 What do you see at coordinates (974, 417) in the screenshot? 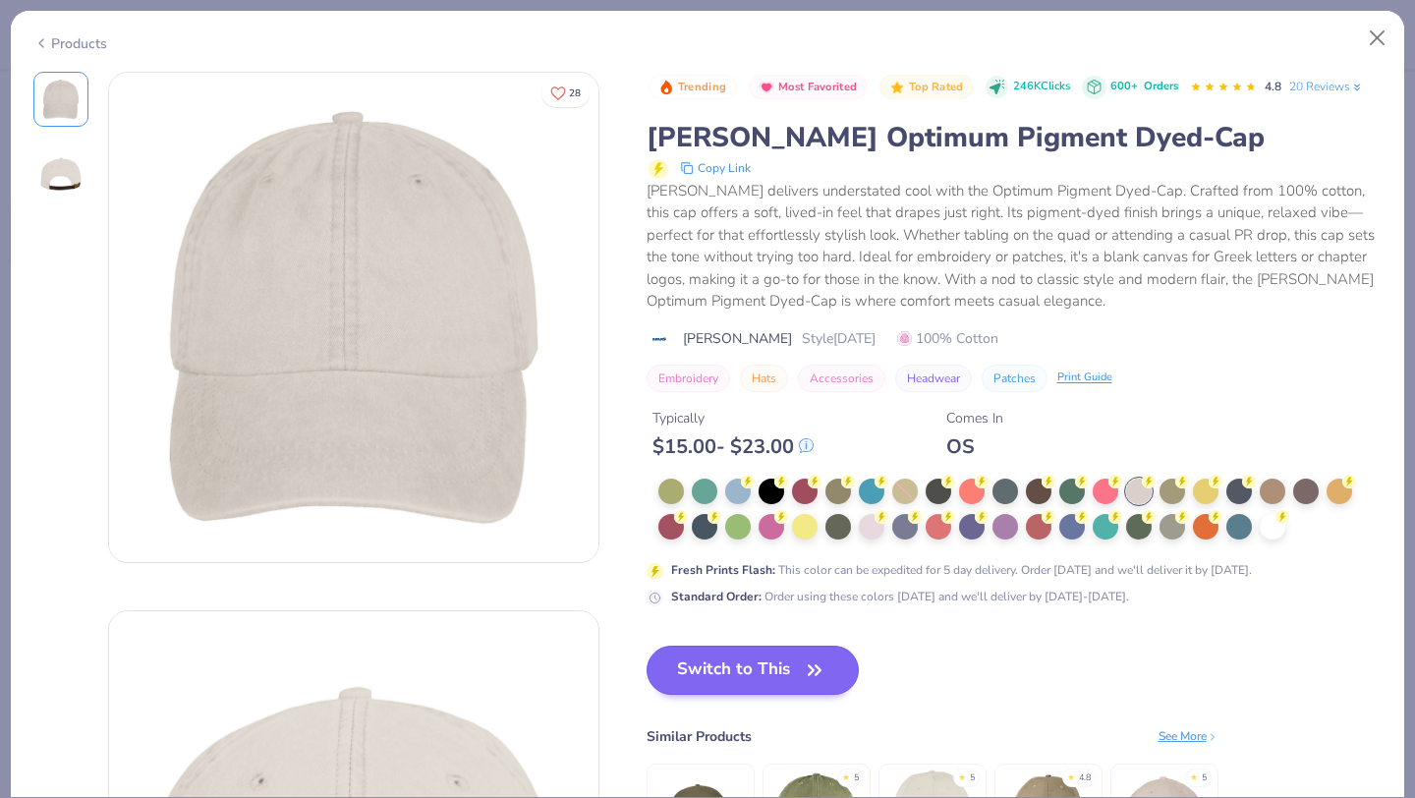
I see `div: Comes In` at bounding box center [974, 417].